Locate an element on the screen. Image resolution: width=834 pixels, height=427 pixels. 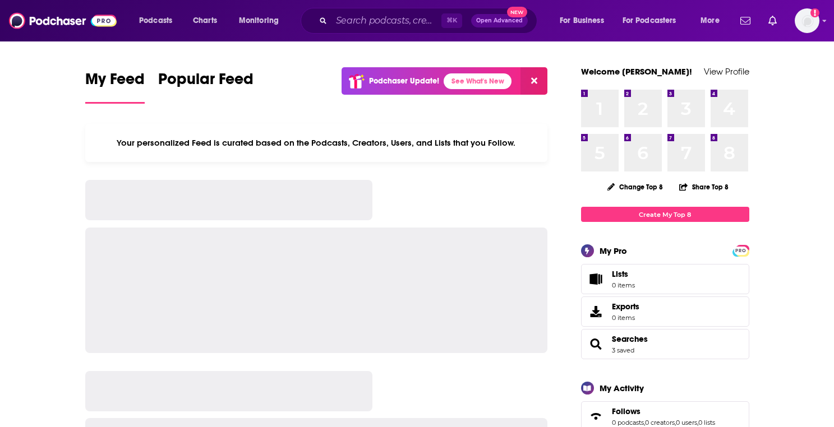
button: Change Top 8 is located at coordinates (635, 187).